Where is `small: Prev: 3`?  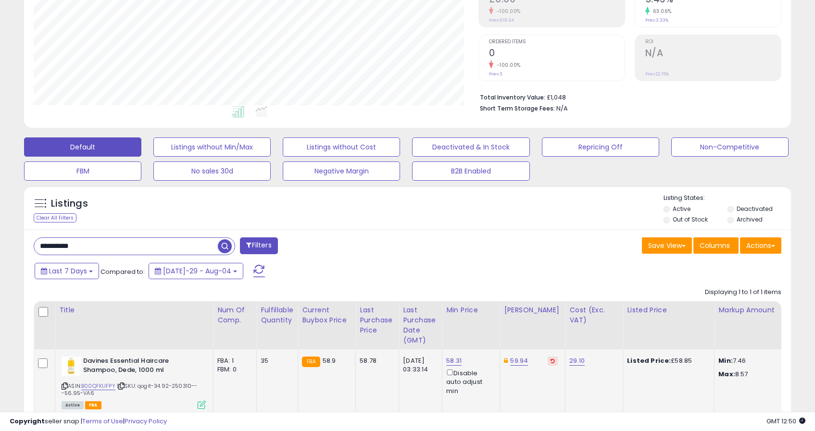 small: Prev: 3 is located at coordinates (496, 74).